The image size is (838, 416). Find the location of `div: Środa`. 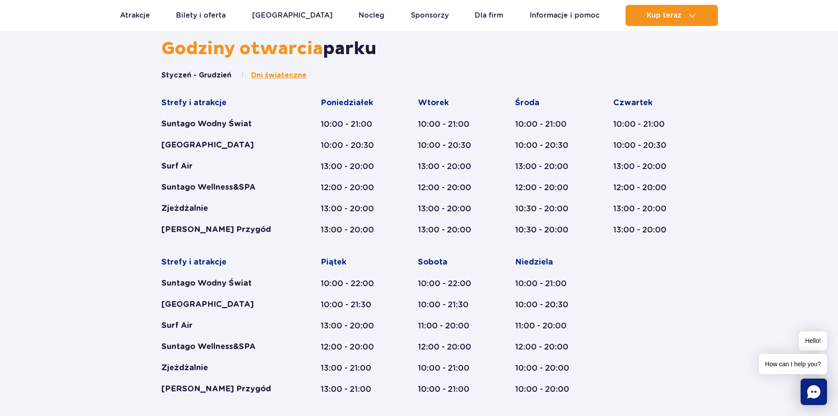

div: Środa is located at coordinates (547, 103).